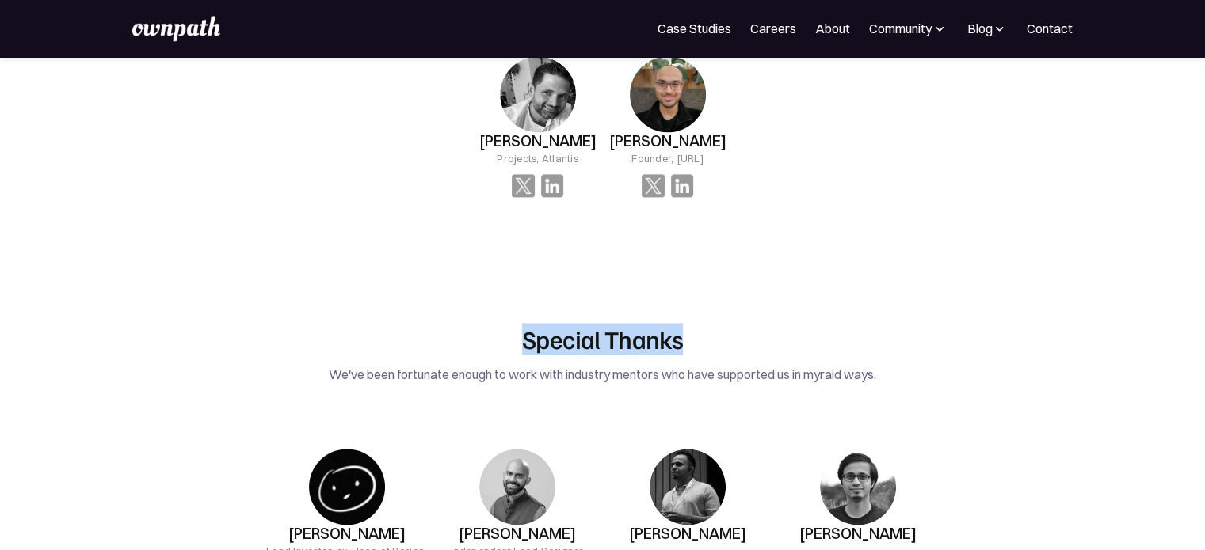  I want to click on div: We've been fortunate enough to work with industry mentors who have supported us in myraid ways., so click(602, 375).